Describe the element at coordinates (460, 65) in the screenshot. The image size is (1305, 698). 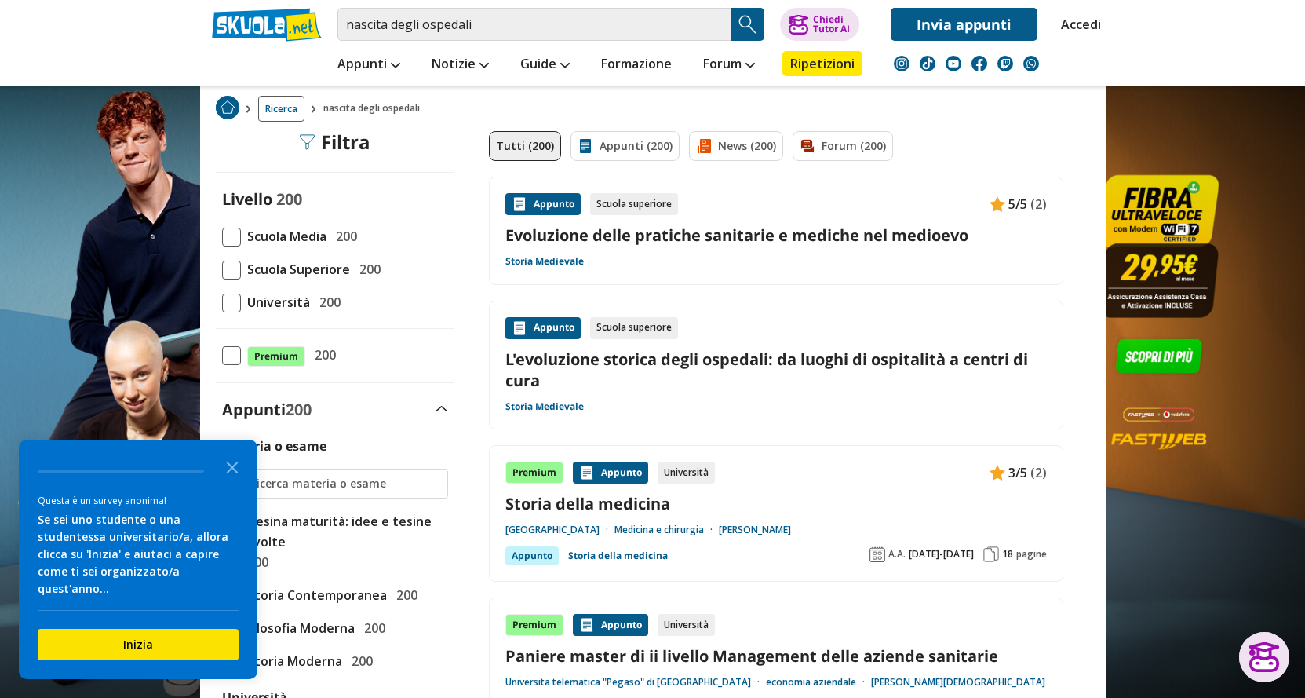
I see `a: Notizie` at that location.